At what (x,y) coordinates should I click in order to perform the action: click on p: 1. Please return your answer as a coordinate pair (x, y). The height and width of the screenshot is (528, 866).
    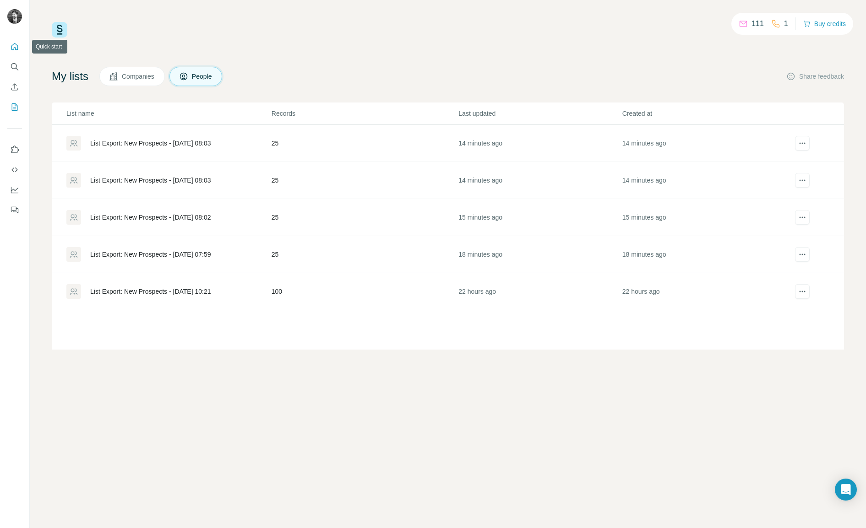
    Looking at the image, I should click on (786, 24).